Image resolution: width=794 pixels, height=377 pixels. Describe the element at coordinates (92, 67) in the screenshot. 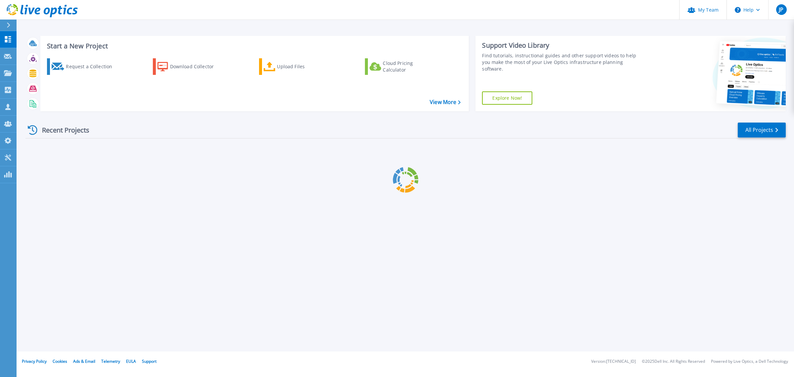

I see `div: Request a Collection` at that location.